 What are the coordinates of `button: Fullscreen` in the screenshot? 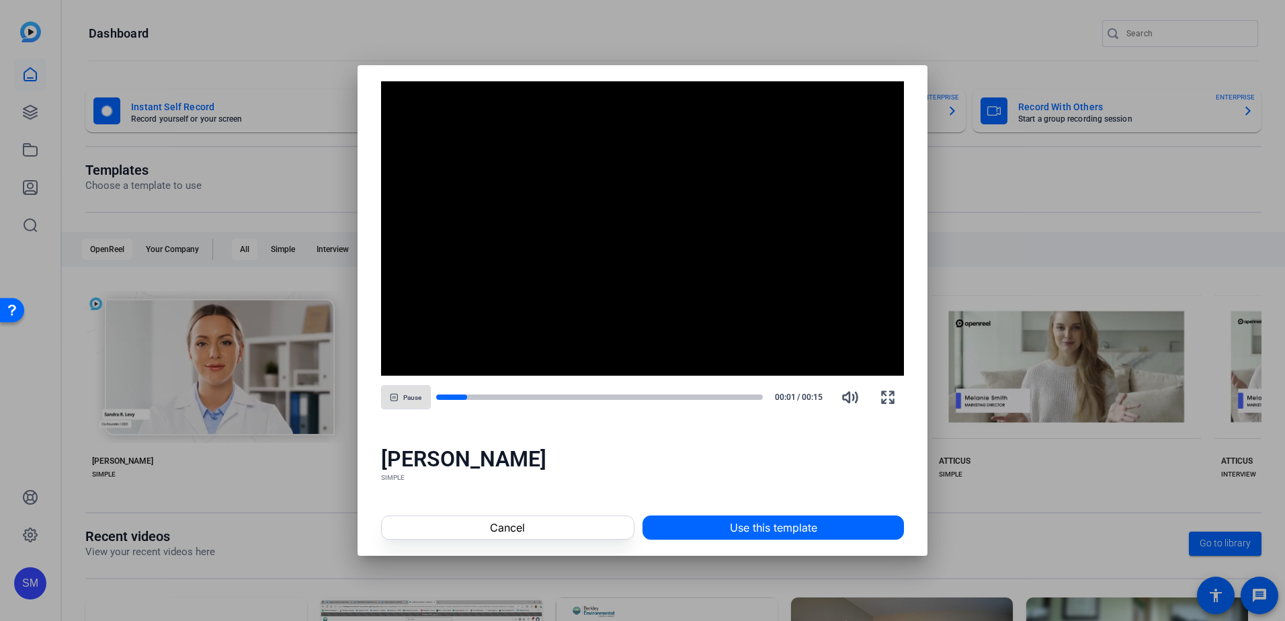 It's located at (888, 397).